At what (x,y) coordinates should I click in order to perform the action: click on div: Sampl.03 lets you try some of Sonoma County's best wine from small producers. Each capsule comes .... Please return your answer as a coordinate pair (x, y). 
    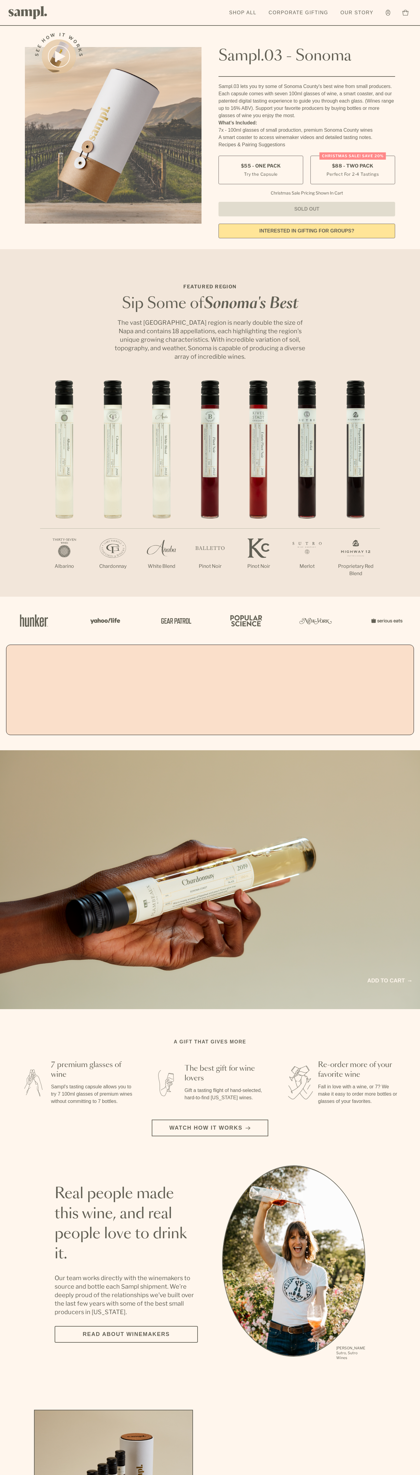
    Looking at the image, I should click on (307, 101).